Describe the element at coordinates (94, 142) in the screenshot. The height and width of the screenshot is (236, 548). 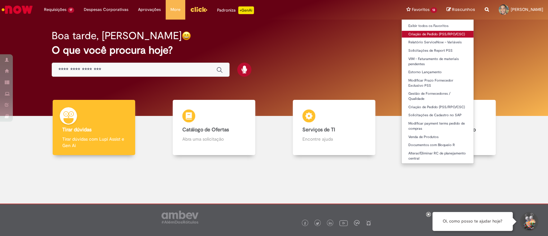
I see `p: Tirar dúvidas com Lupi Assist e Gen Ai` at that location.